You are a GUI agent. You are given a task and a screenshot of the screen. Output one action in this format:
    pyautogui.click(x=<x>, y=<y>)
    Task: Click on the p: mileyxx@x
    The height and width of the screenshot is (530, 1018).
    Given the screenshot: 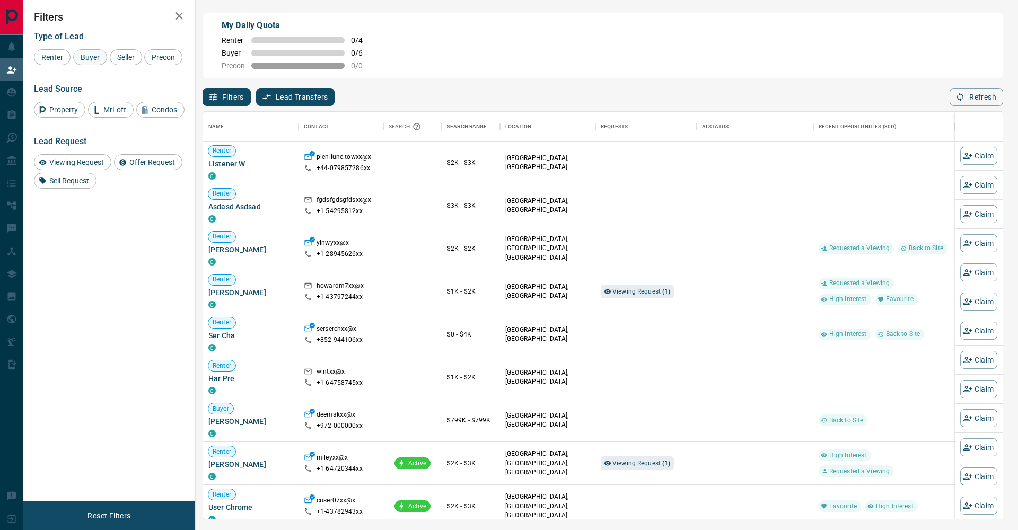 What is the action you would take?
    pyautogui.click(x=332, y=459)
    